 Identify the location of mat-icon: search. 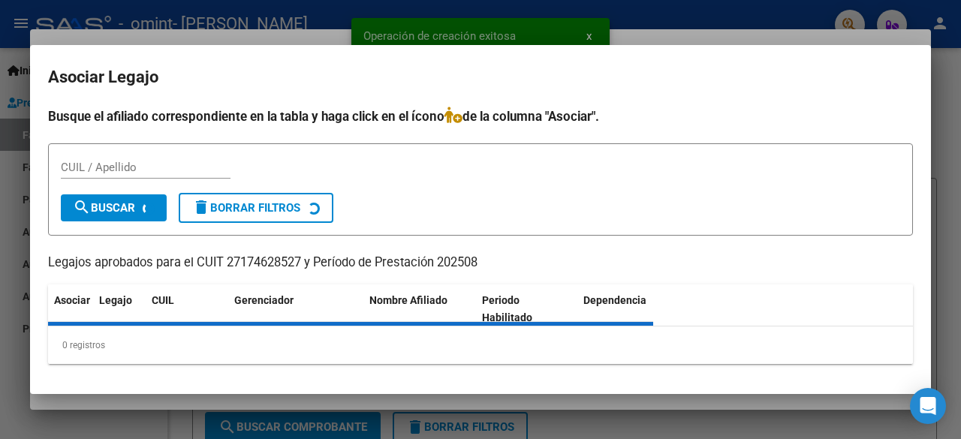
(82, 207).